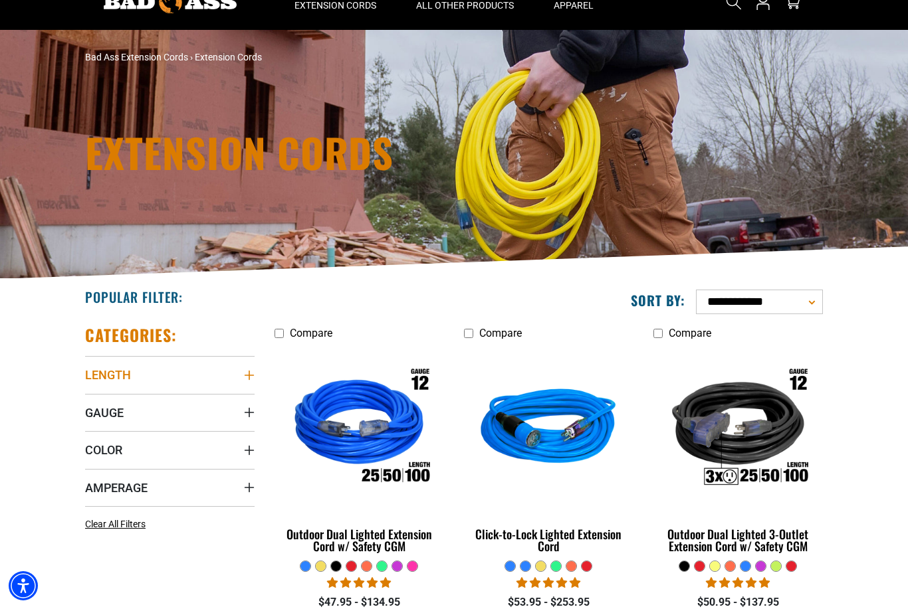  What do you see at coordinates (737, 453) in the screenshot?
I see `a: Outdoor Dual Lighted 3-Outlet Extension Cord w/ Safety CGM Outdoor Dual Lighted 3-Outlet Extensio...` at bounding box center [737, 453].